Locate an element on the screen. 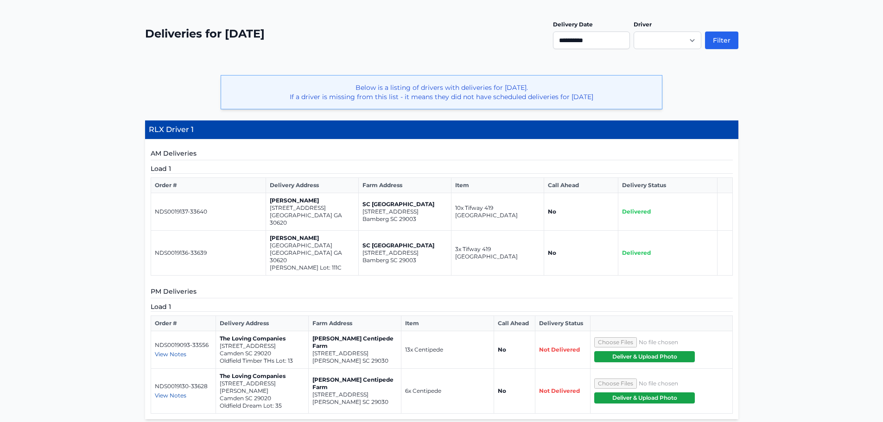 The width and height of the screenshot is (883, 422). p: Oldfield Dream Lot: 35 is located at coordinates (262, 406).